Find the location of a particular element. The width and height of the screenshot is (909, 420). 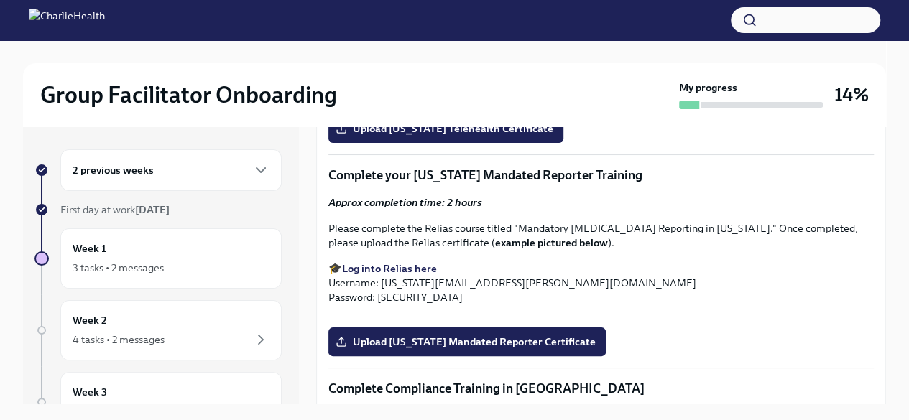

h3: 14% is located at coordinates (851, 95).